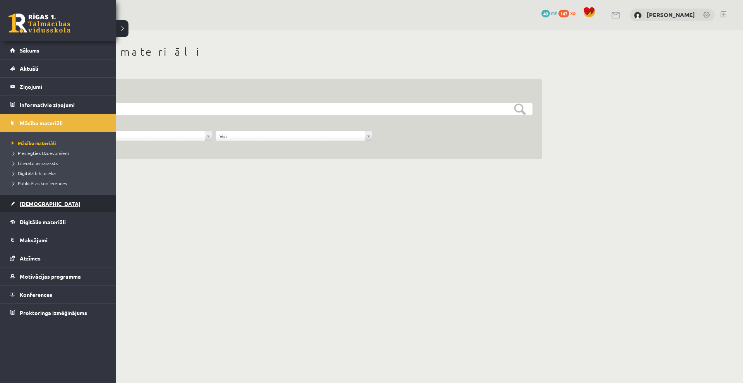 This screenshot has width=743, height=383. I want to click on a: Aktuāli, so click(58, 68).